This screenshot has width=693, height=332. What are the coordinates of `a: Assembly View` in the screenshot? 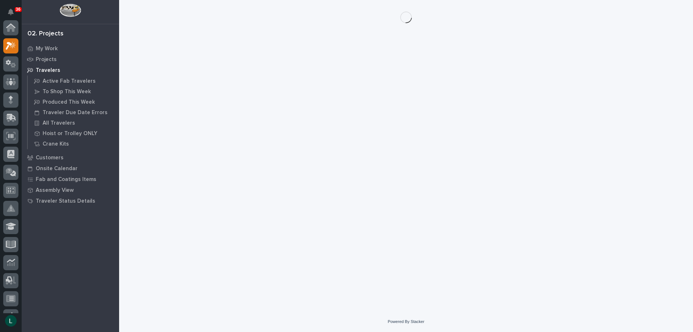 It's located at (70, 190).